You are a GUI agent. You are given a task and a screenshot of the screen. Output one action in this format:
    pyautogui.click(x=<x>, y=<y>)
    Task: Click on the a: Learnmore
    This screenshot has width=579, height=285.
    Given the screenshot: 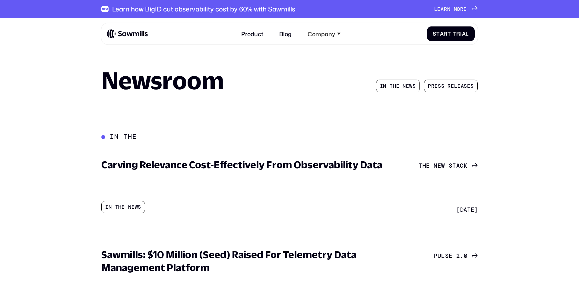 What is the action you would take?
    pyautogui.click(x=456, y=9)
    